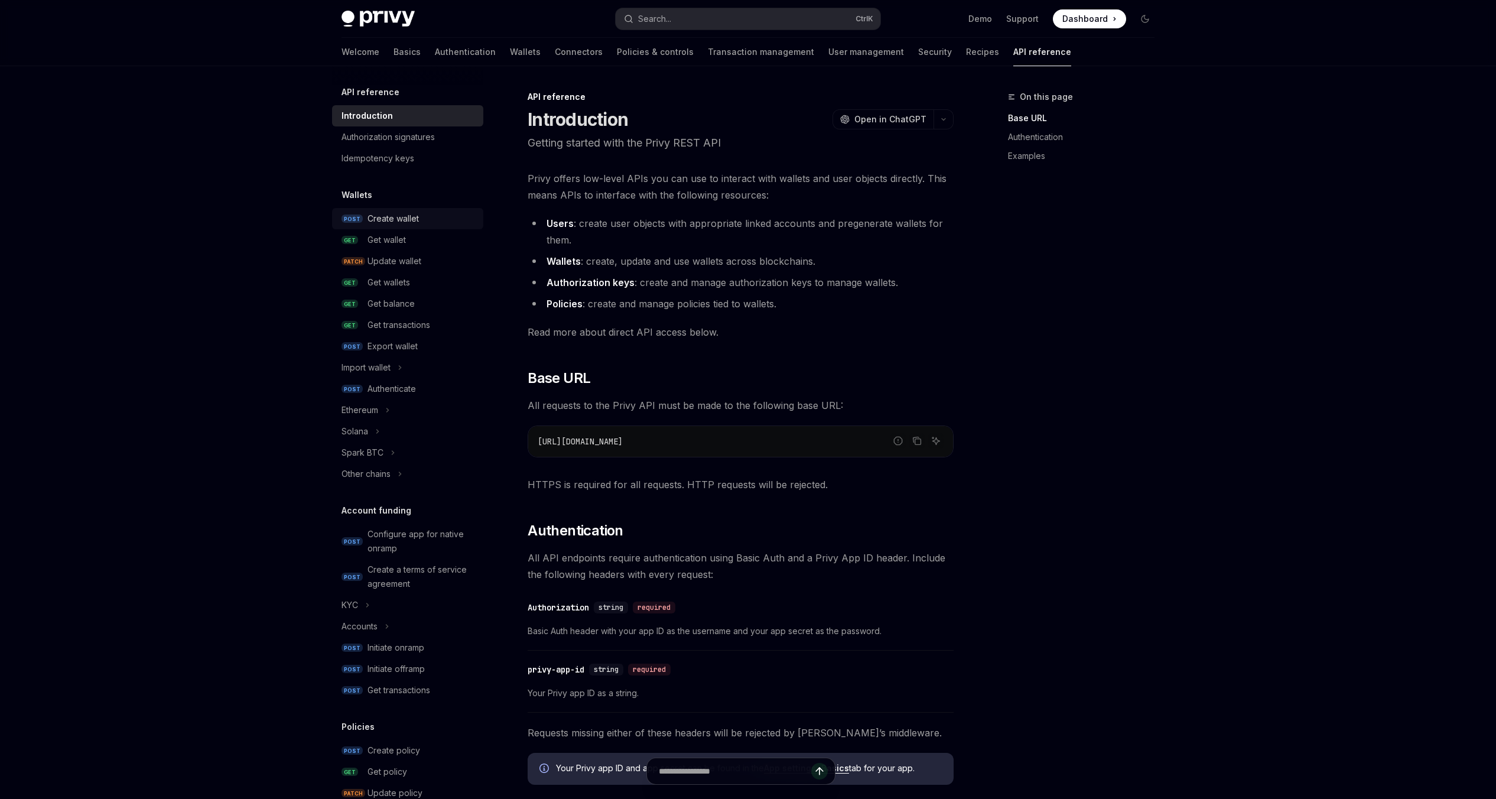 The height and width of the screenshot is (799, 1496). Describe the element at coordinates (741, 97) in the screenshot. I see `div: API reference` at that location.